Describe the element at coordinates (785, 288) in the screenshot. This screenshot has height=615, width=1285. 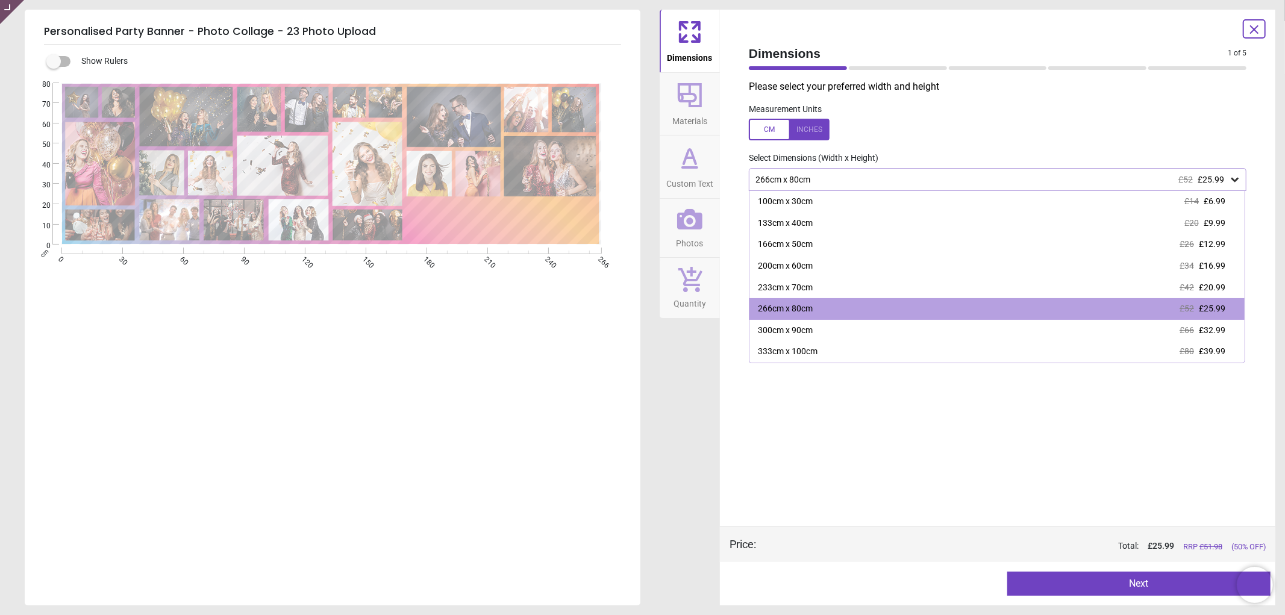
I see `div: 233cm x 70cm` at that location.